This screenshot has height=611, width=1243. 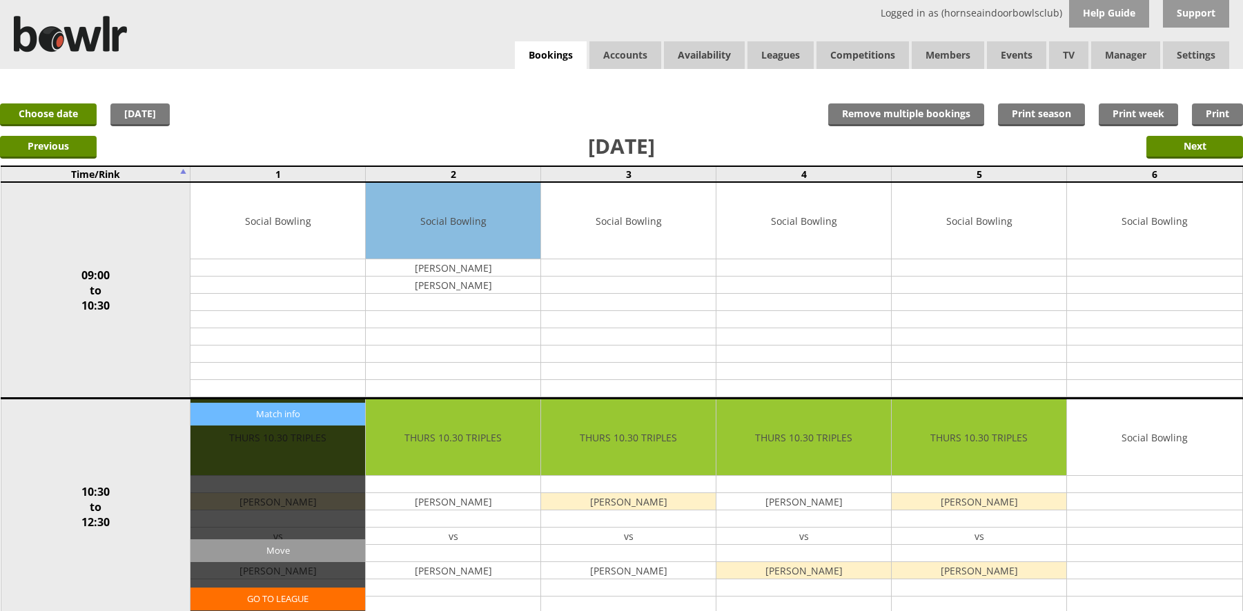 I want to click on input: Remove multiple bookings, so click(x=906, y=115).